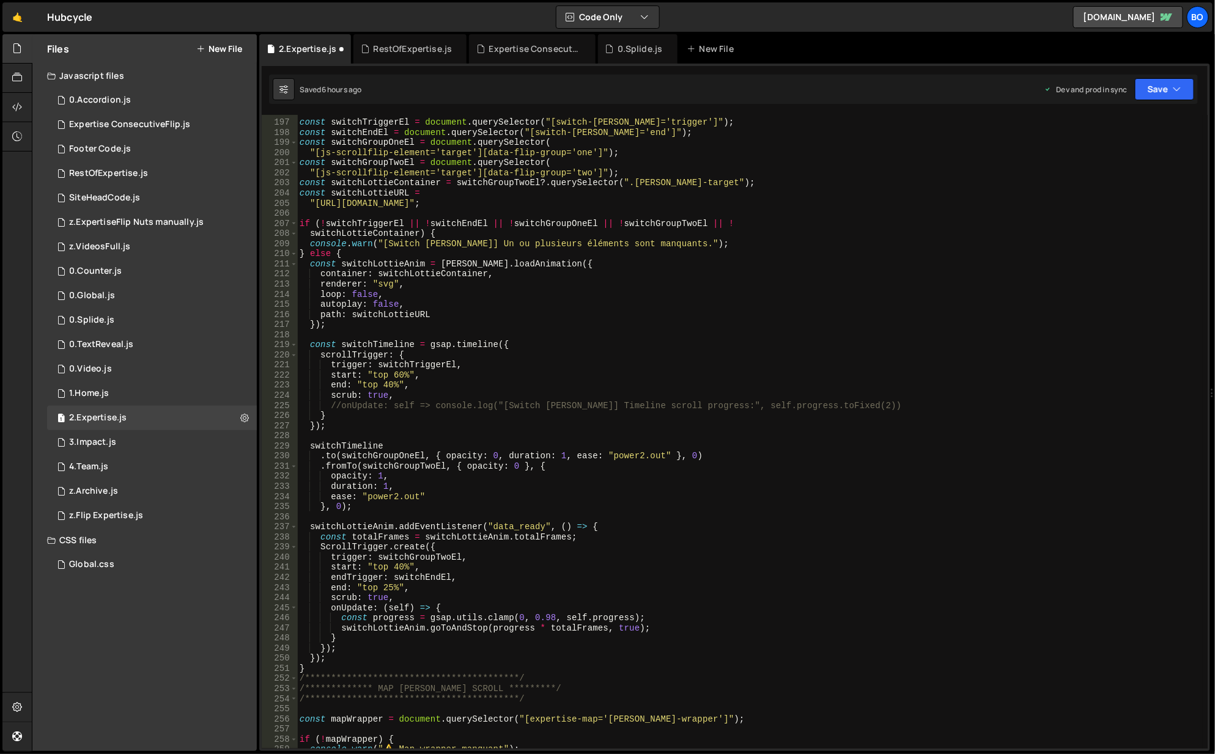  I want to click on div: z.VideosFull.js, so click(100, 247).